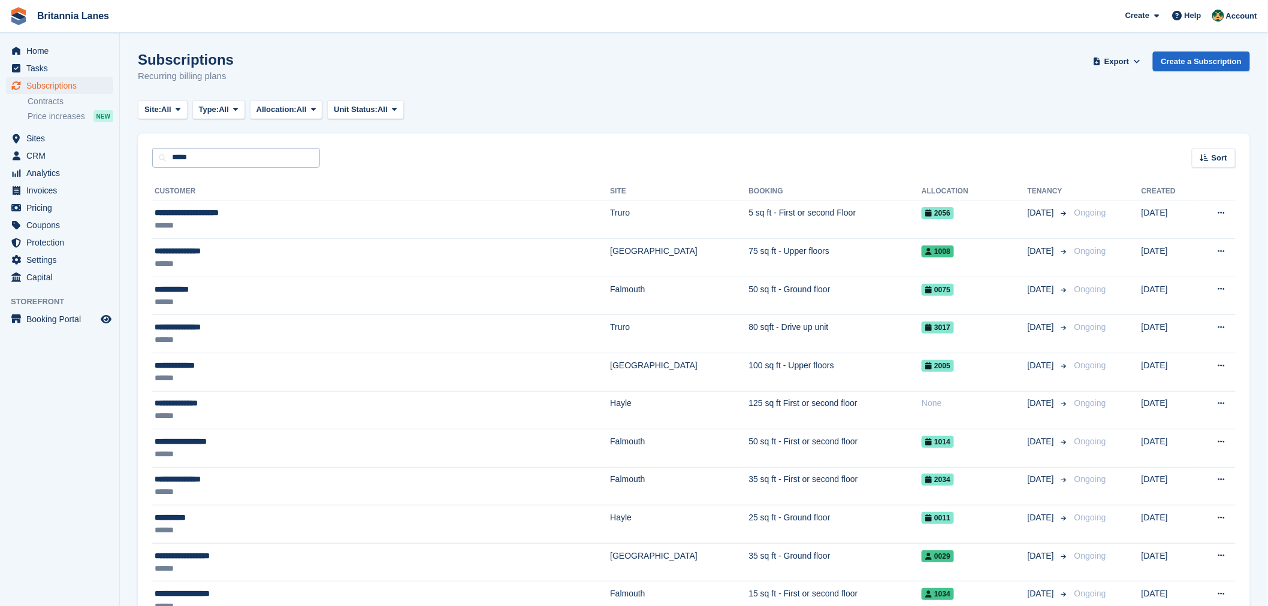  Describe the element at coordinates (56, 116) in the screenshot. I see `span: Price increases` at that location.